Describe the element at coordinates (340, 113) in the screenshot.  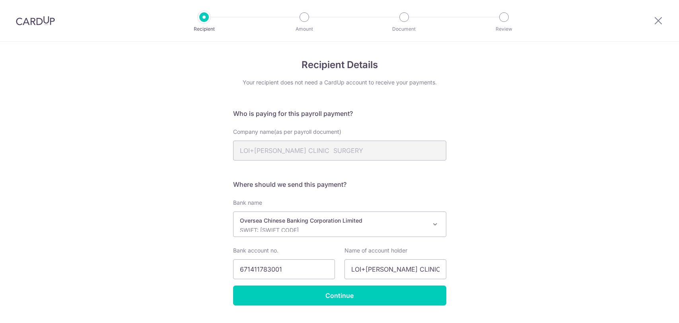
I see `h5: Who is paying for this payroll payment?` at that location.